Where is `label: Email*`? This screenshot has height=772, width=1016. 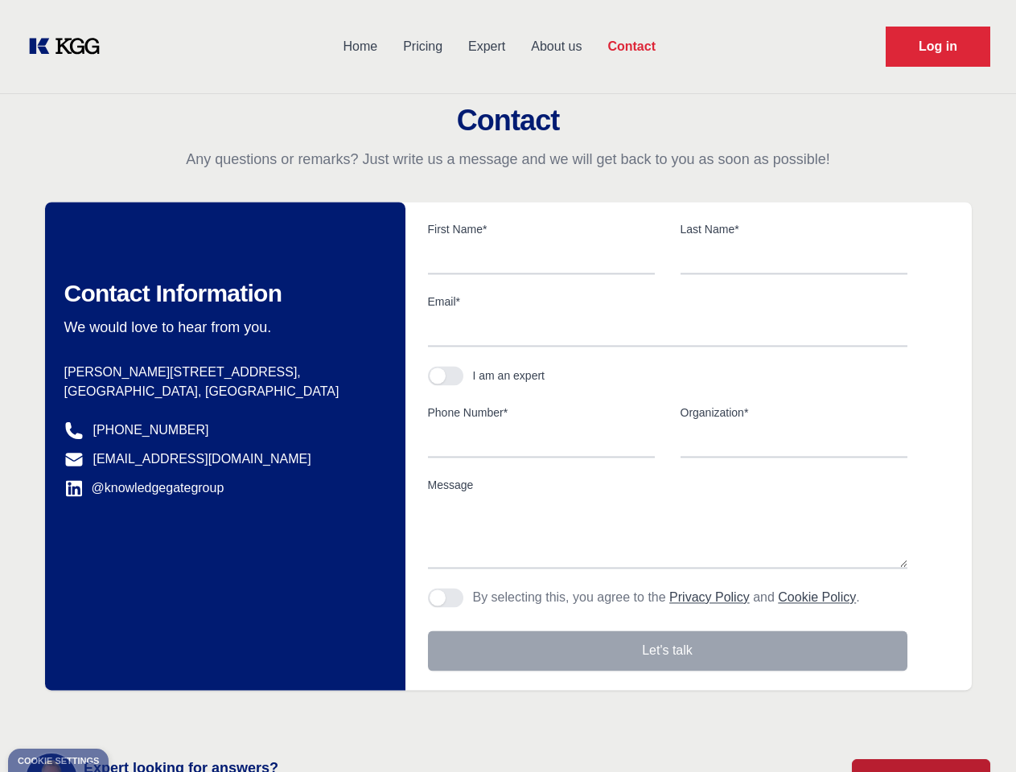
label: Email* is located at coordinates (668, 302).